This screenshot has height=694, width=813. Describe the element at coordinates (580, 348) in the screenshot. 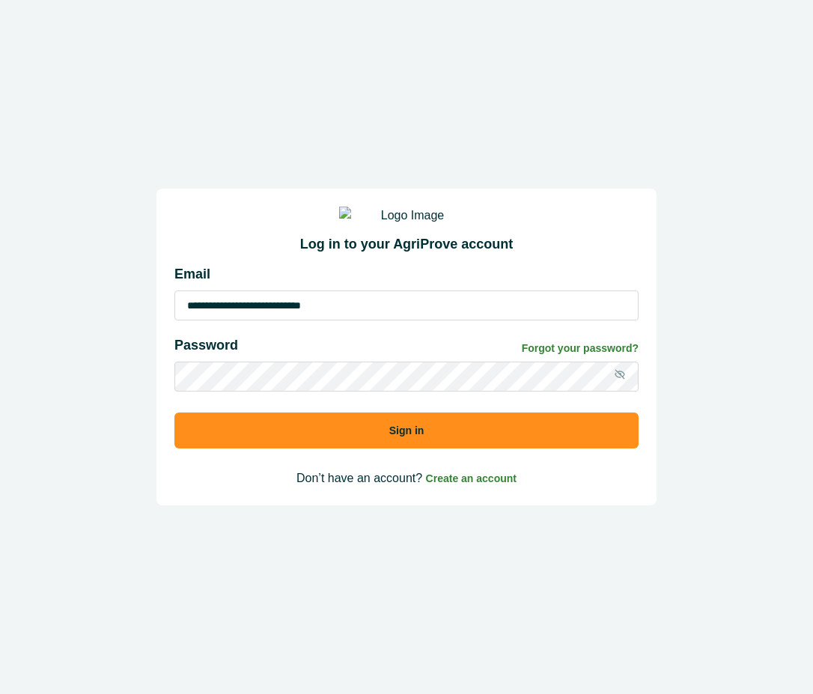

I see `span: Forgot your password?` at that location.